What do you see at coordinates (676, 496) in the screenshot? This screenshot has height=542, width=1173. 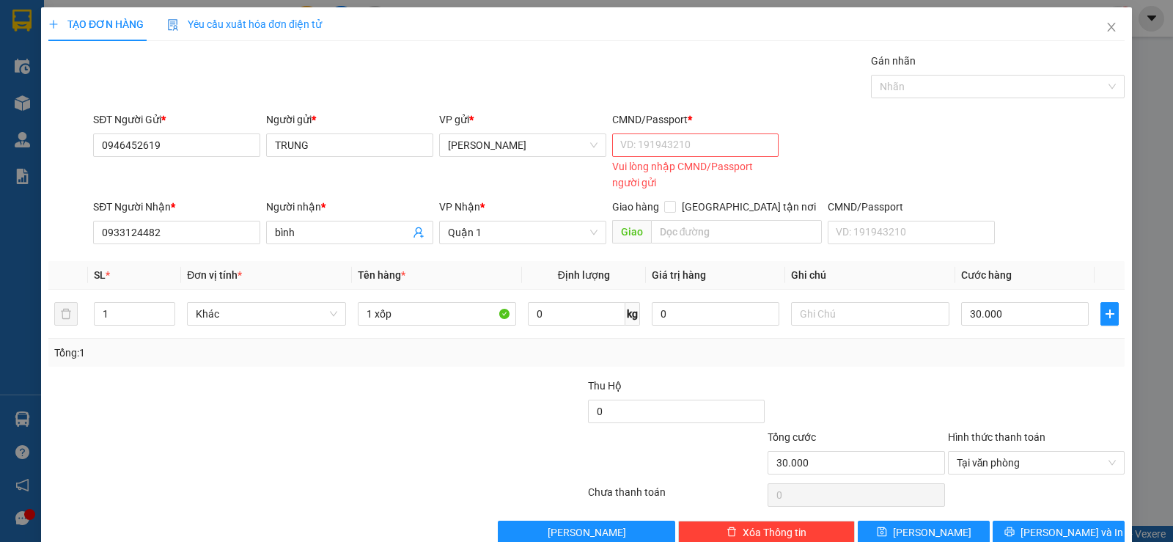 I see `div: Chưa thanh toán` at bounding box center [676, 496].